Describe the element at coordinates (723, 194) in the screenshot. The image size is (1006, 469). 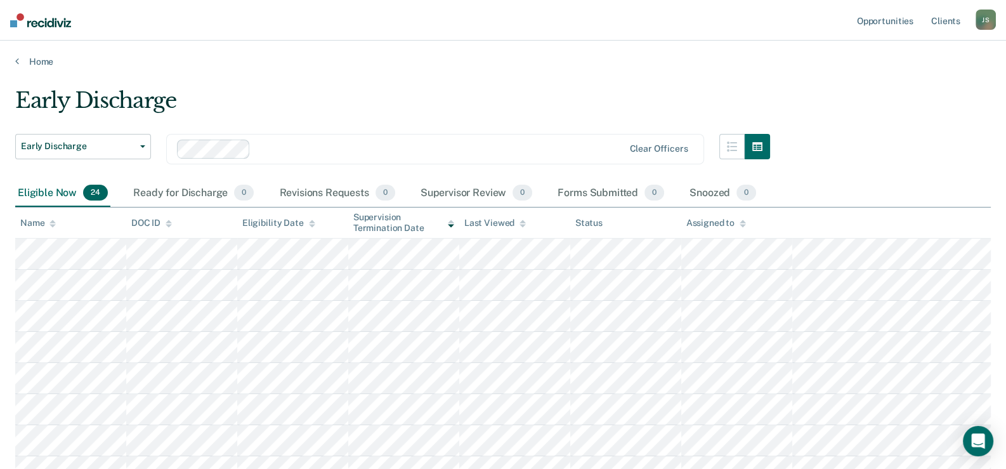
I see `div: Snoozed0` at that location.